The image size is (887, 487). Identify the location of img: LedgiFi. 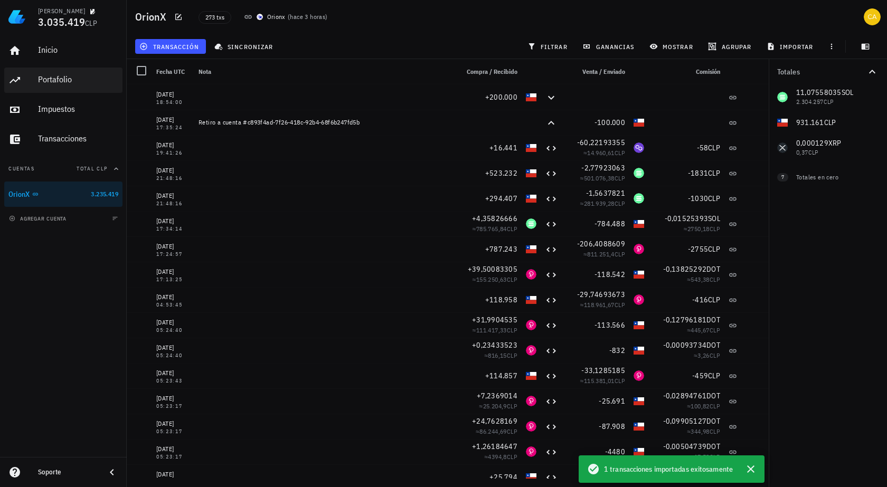
(17, 17).